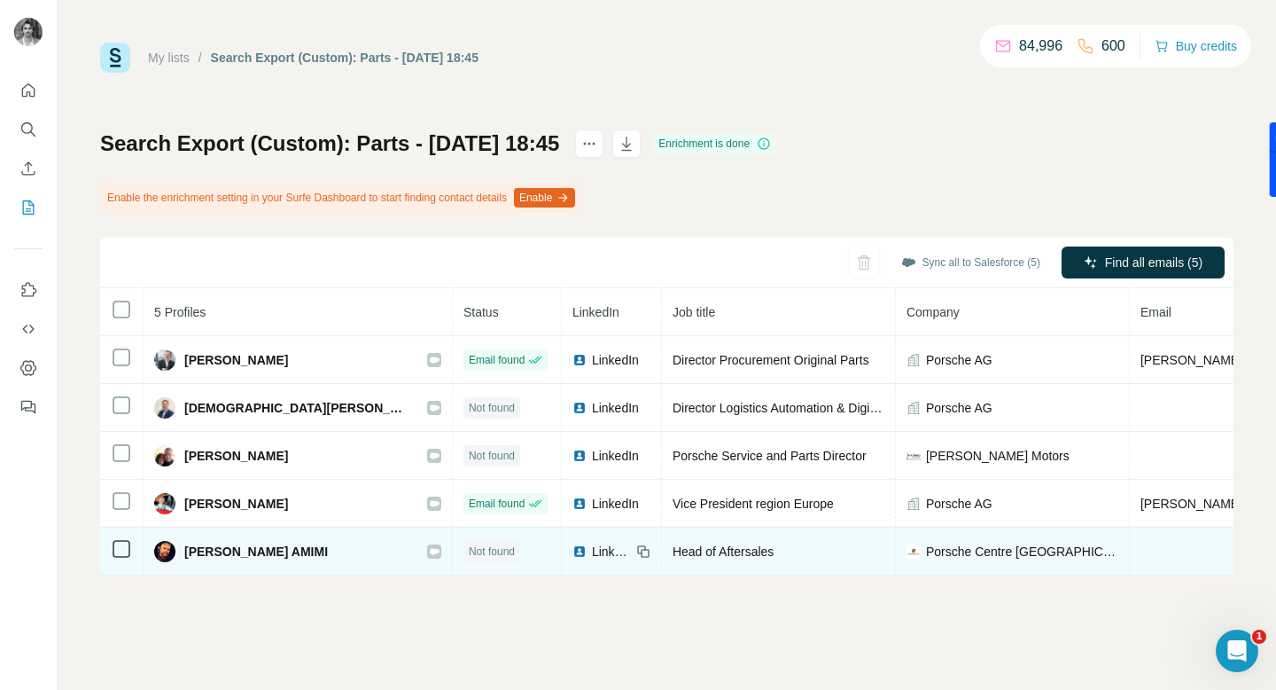 Image resolution: width=1276 pixels, height=690 pixels. I want to click on p: 600, so click(1113, 46).